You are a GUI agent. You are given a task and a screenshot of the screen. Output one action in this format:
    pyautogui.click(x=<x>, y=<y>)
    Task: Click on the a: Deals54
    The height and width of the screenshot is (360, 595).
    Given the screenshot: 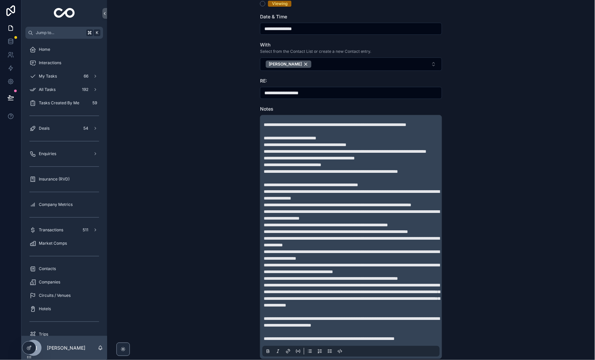 What is the action you would take?
    pyautogui.click(x=64, y=128)
    